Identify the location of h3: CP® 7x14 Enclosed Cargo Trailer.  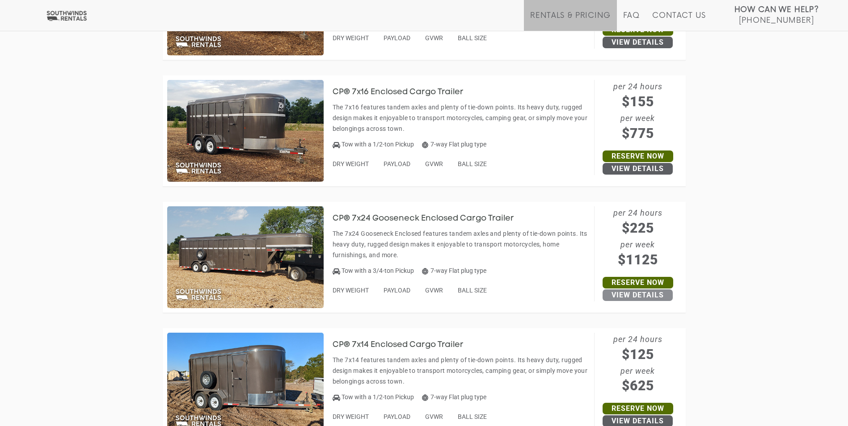
(405, 346).